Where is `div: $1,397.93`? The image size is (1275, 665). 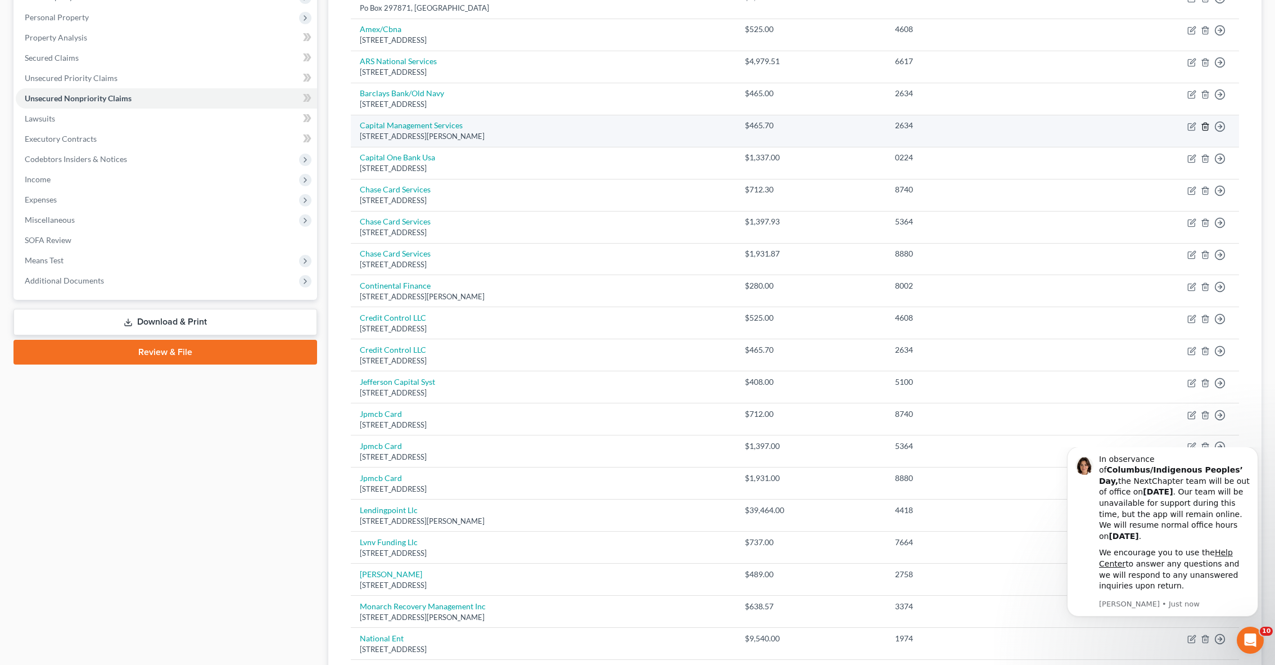 div: $1,397.93 is located at coordinates (811, 222).